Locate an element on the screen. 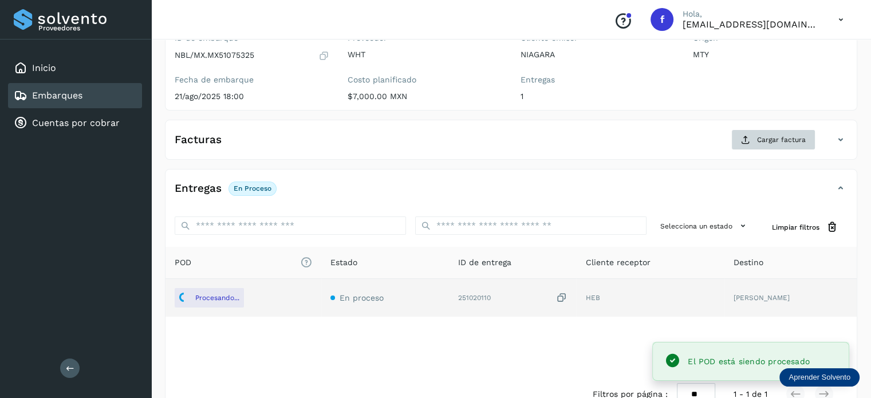  div: EntregasEn proceso is located at coordinates (511, 193).